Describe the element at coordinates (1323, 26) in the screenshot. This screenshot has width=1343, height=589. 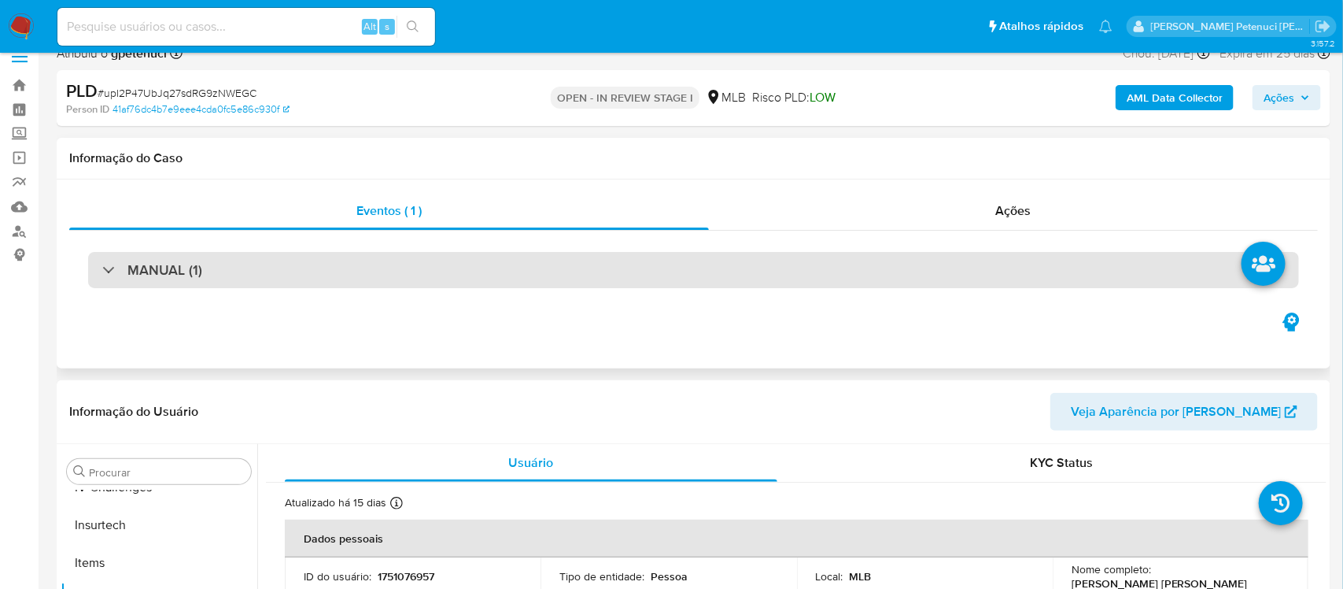
I see `a: Sair` at that location.